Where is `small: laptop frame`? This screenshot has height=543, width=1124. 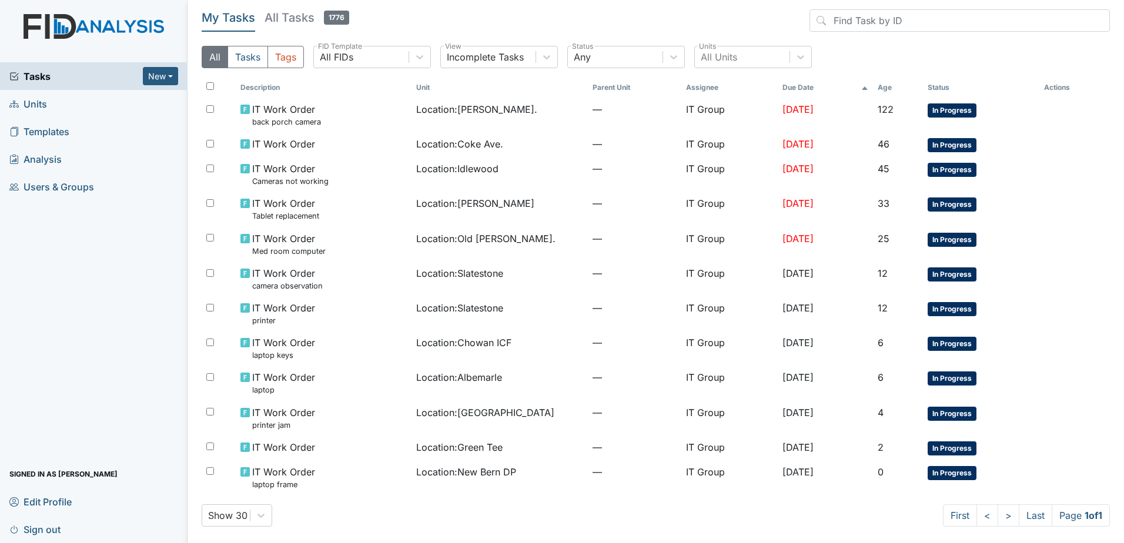 small: laptop frame is located at coordinates (283, 484).